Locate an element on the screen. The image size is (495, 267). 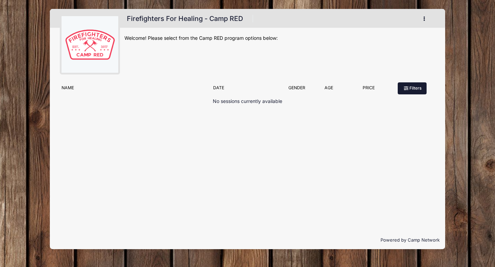
div: Age is located at coordinates (328, 90).